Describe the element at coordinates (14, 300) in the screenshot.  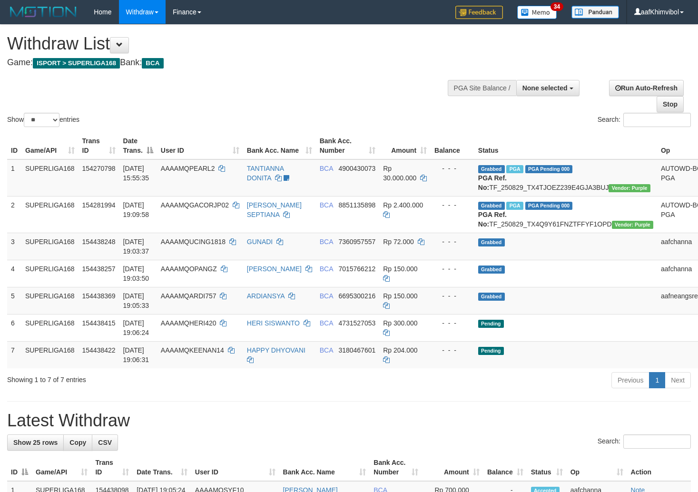
I see `td: 5` at that location.